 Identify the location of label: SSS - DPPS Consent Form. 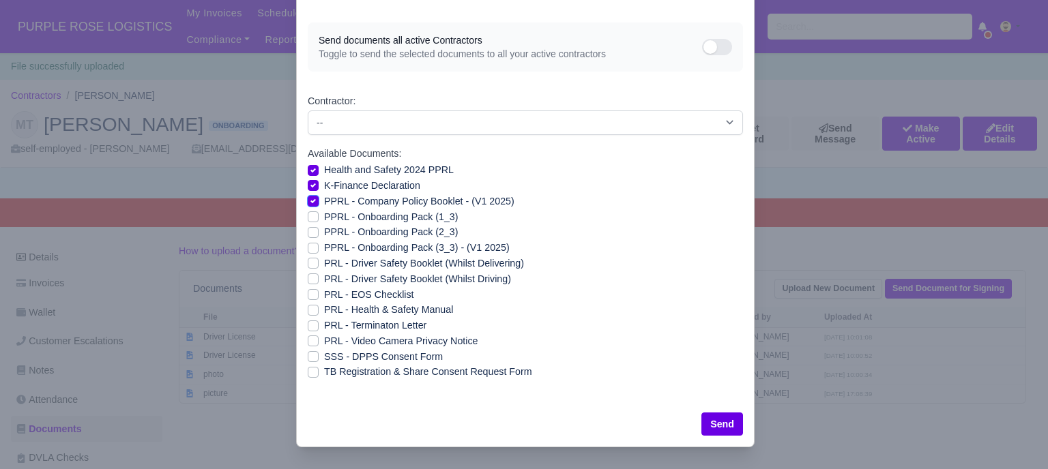
(383, 357).